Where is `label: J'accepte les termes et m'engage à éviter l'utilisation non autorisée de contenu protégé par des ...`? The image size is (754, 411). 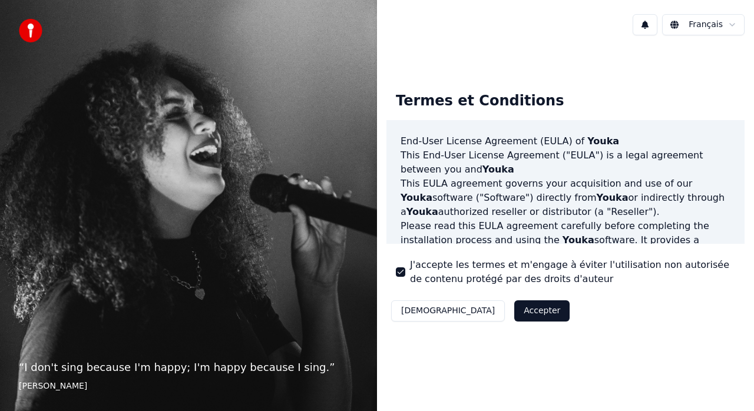
label: J'accepte les termes et m'engage à éviter l'utilisation non autorisée de contenu protégé par des ... is located at coordinates (573, 272).